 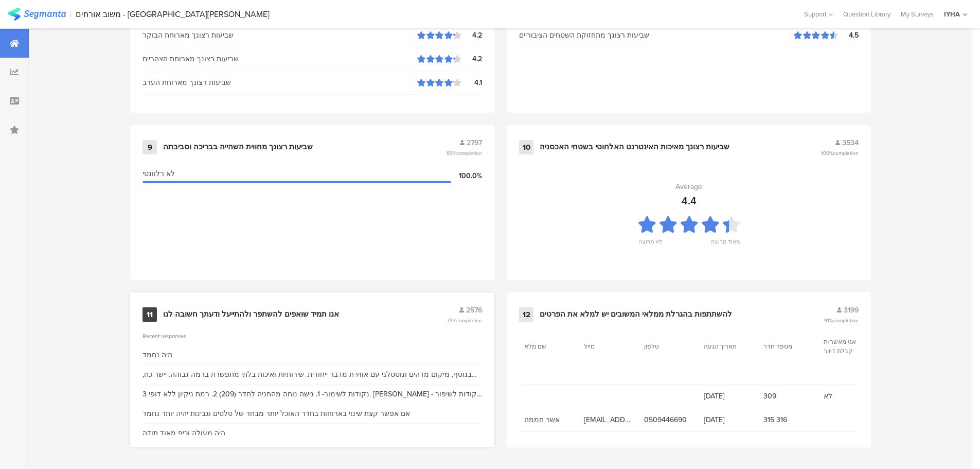 What do you see at coordinates (37, 14) in the screenshot?
I see `img: segmanta logo` at bounding box center [37, 14].